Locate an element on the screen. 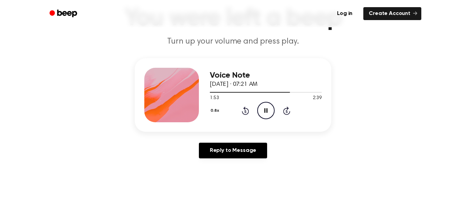  button: 0.8x is located at coordinates (216, 111).